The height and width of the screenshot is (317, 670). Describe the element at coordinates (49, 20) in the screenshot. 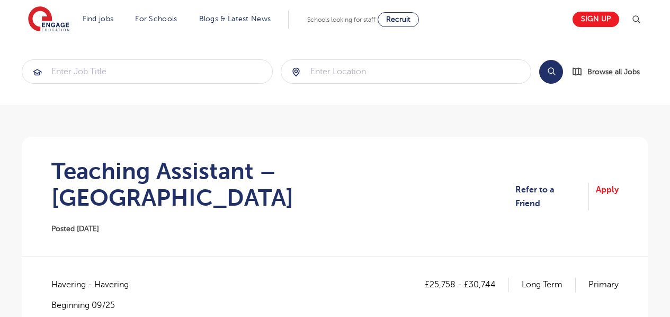

I see `img: Engage Education` at that location.